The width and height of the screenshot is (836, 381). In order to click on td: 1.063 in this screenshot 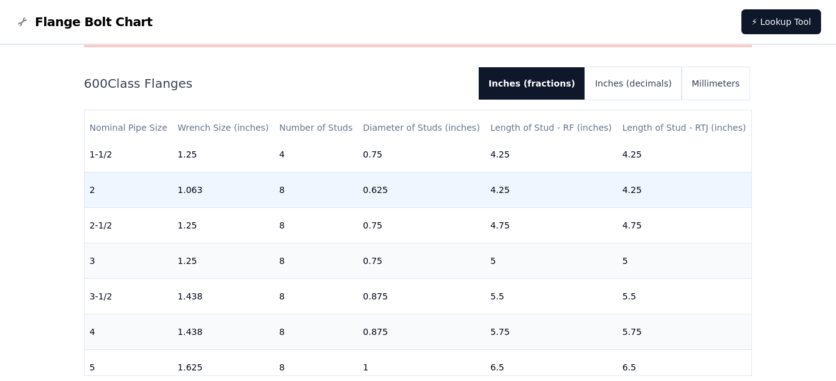, I will do `click(223, 189)`.